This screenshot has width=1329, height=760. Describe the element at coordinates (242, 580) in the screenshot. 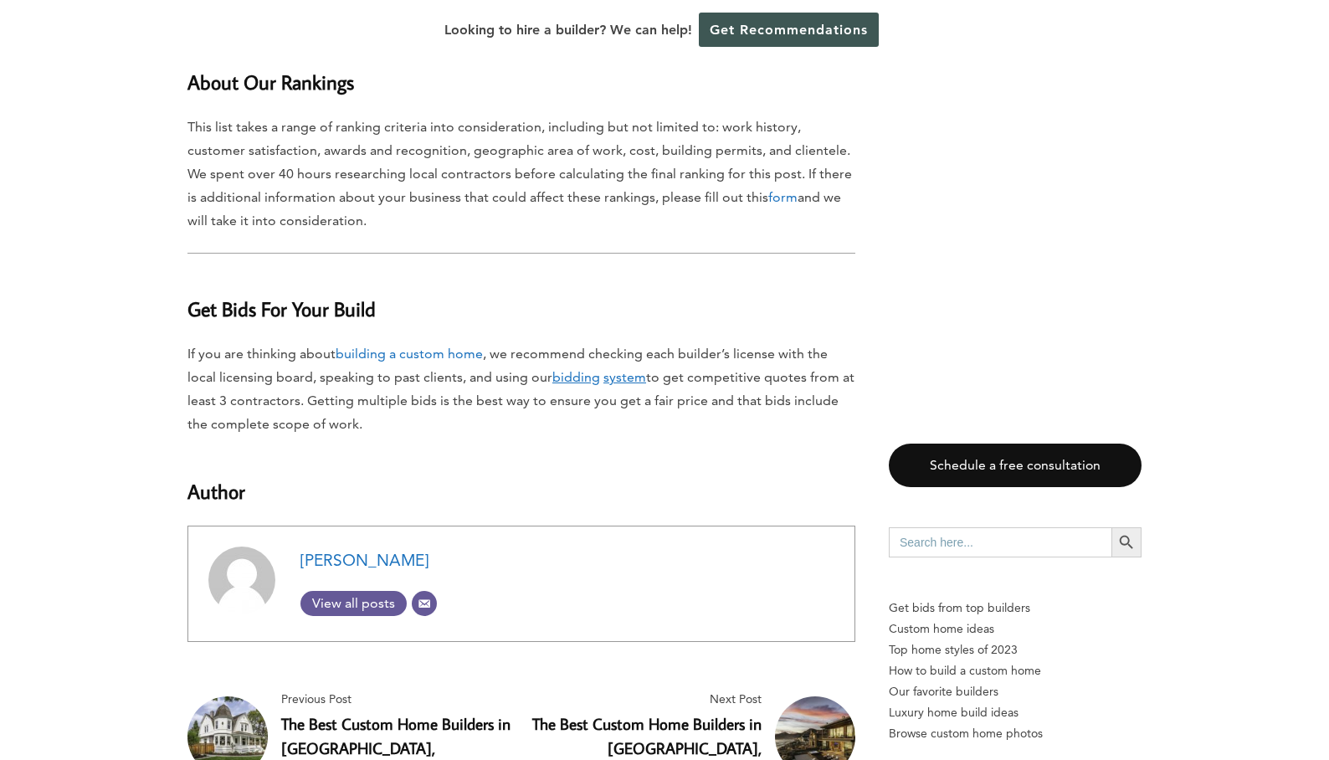

I see `img: Adam Scharf` at that location.